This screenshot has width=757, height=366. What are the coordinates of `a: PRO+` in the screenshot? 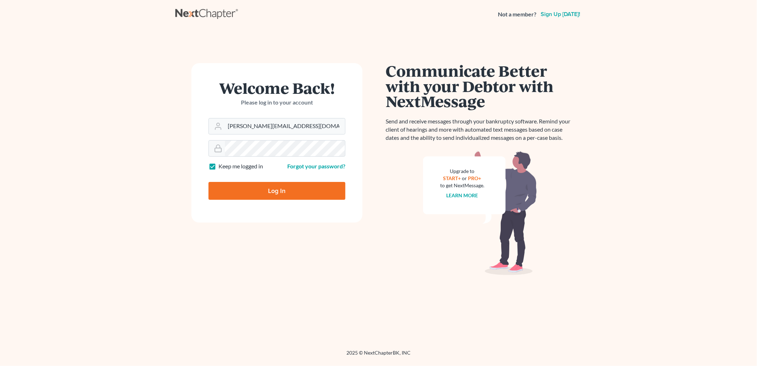 It's located at (475, 178).